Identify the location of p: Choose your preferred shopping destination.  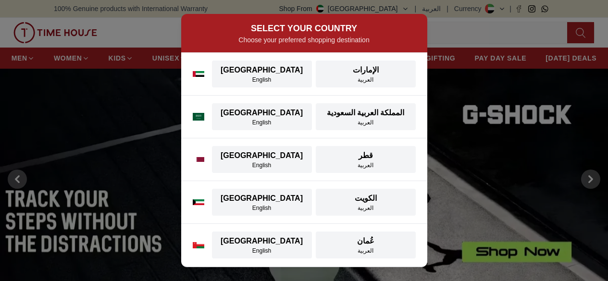
(304, 40).